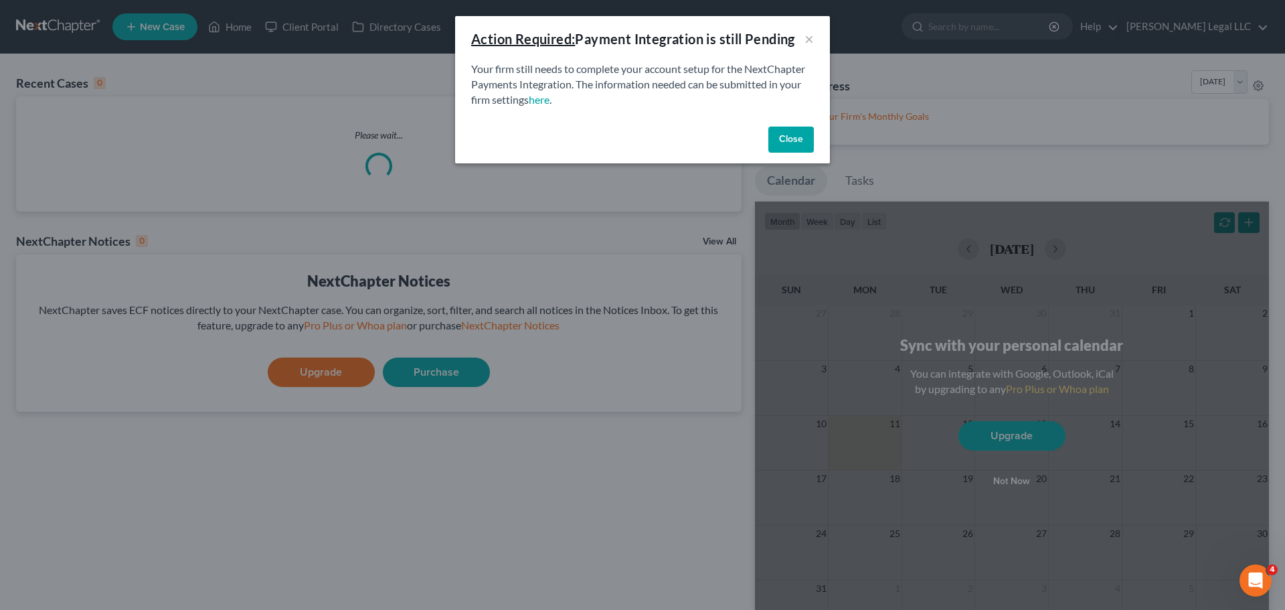 This screenshot has height=610, width=1285. I want to click on div: Payment Integration is still Pending, so click(633, 39).